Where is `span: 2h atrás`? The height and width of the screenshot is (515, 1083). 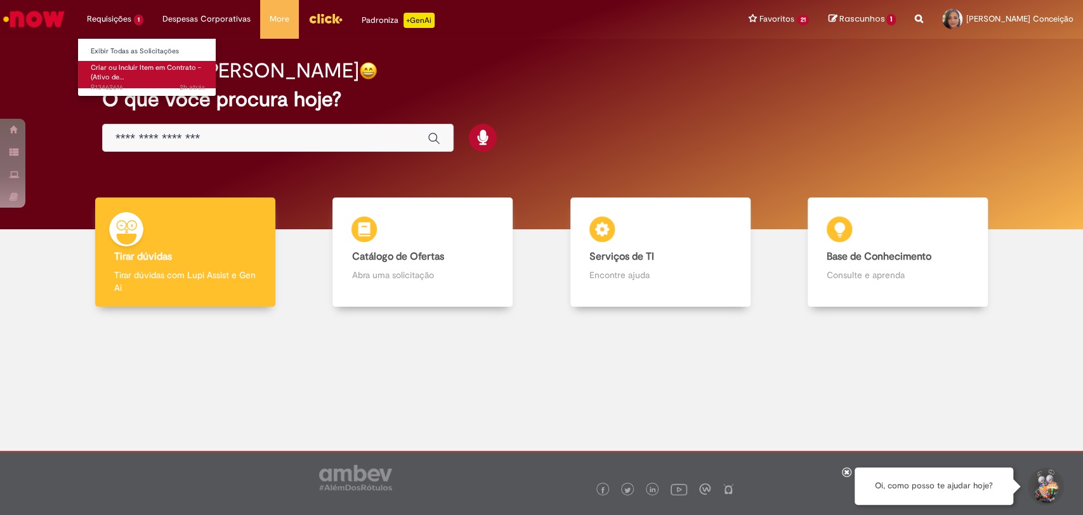
span: 2h atrás is located at coordinates (192, 87).